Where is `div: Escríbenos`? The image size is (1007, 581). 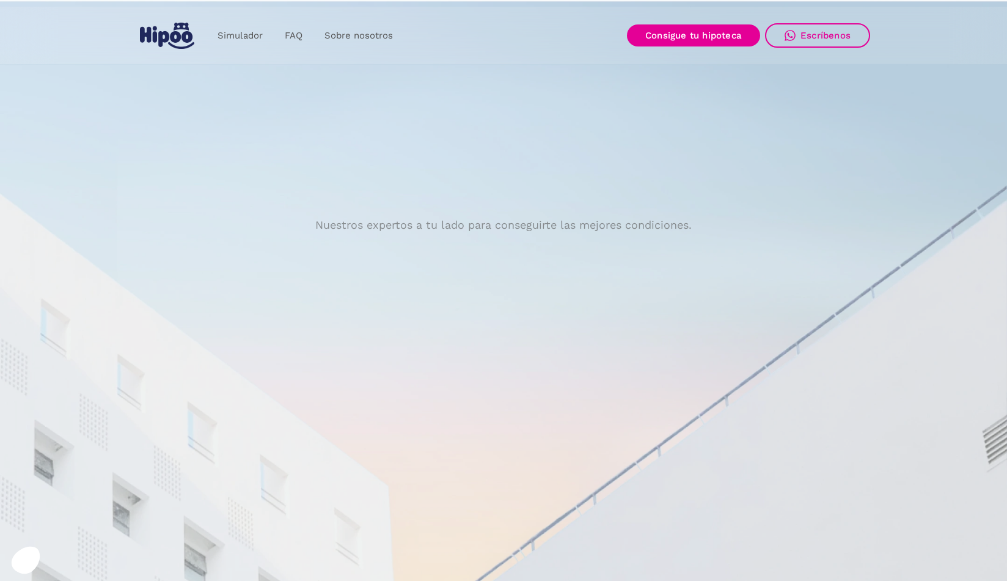
div: Escríbenos is located at coordinates (826, 35).